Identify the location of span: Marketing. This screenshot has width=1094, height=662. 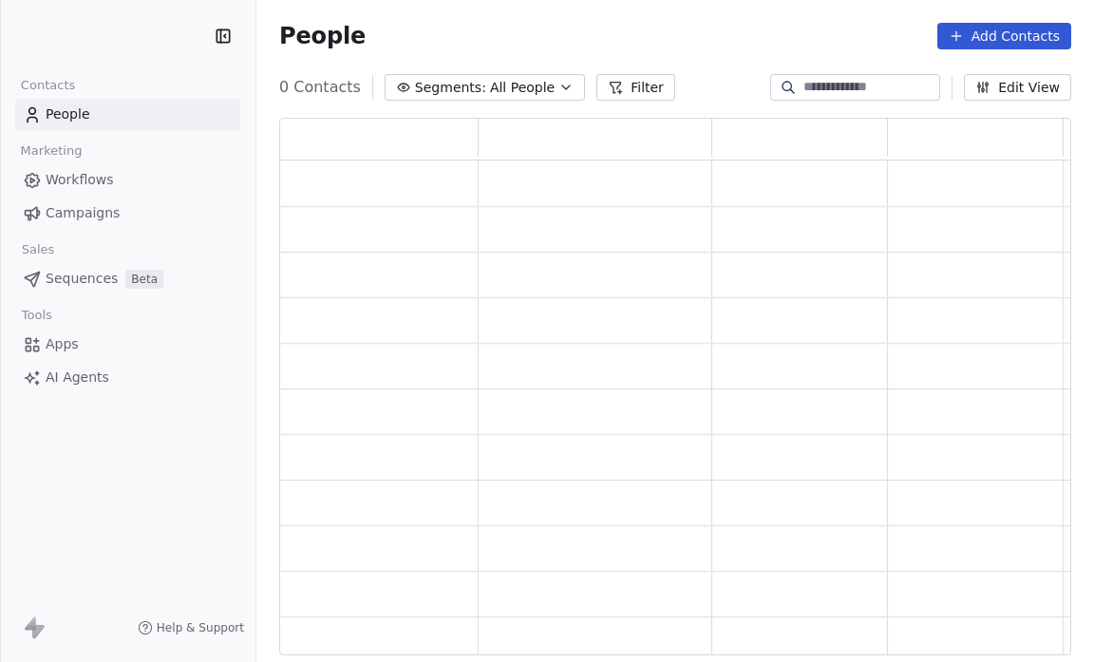
(51, 151).